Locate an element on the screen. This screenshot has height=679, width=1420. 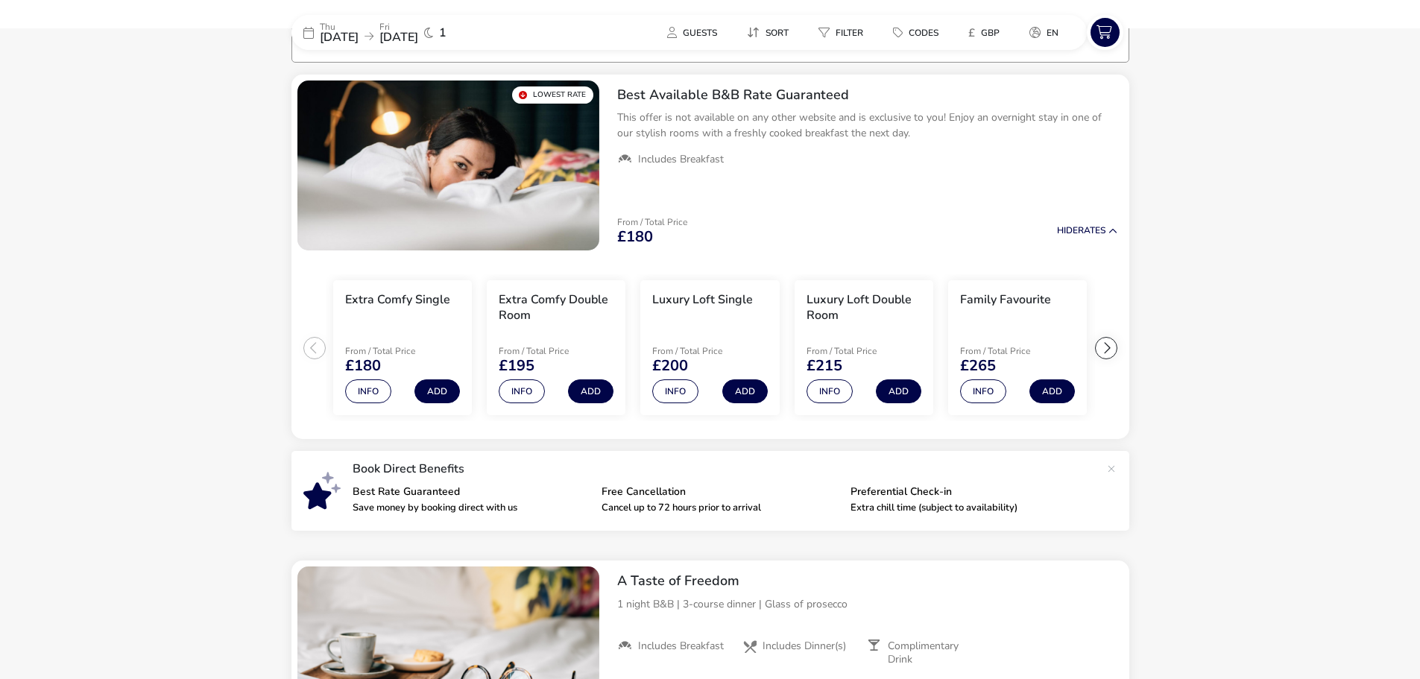
span: Hide is located at coordinates (1068, 230).